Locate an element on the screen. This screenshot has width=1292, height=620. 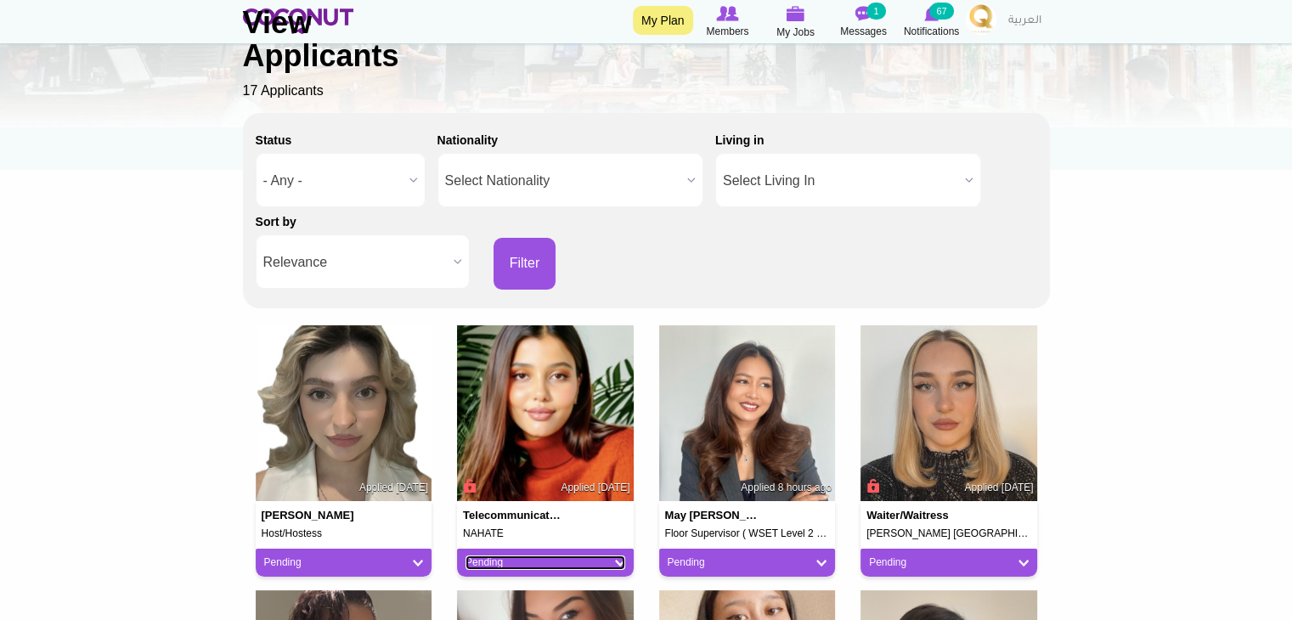
h4: Waiter/Waitress is located at coordinates (916, 516).